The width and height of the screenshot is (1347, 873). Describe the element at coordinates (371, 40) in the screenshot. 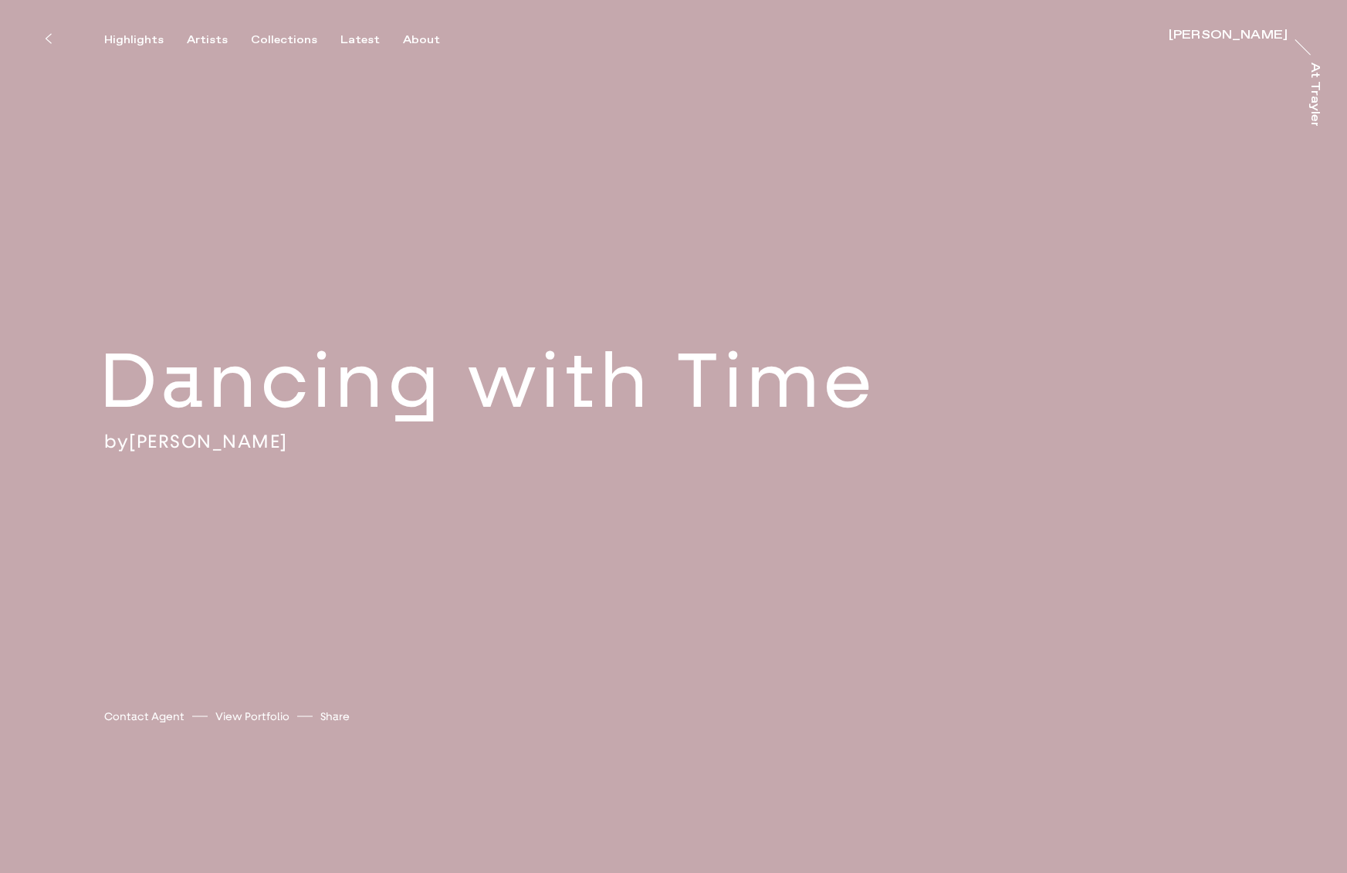

I see `button: Latest` at that location.